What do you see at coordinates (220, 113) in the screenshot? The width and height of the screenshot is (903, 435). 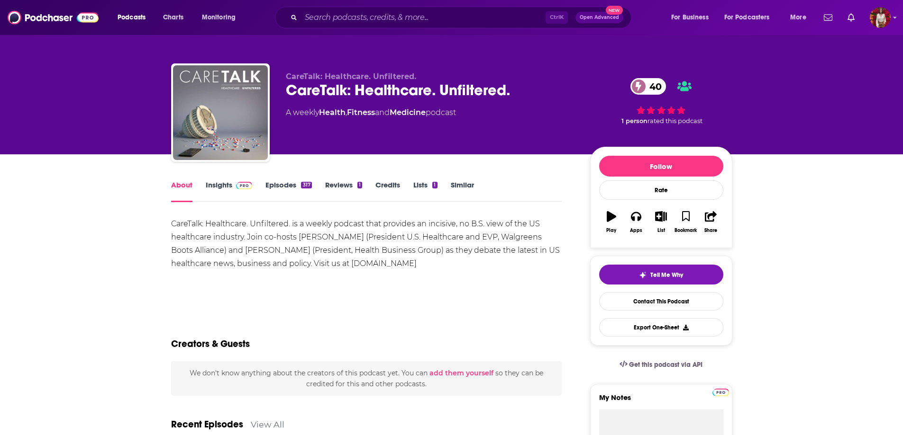 I see `a: CareTalk: Healthcare. Unfiltered.` at bounding box center [220, 113].